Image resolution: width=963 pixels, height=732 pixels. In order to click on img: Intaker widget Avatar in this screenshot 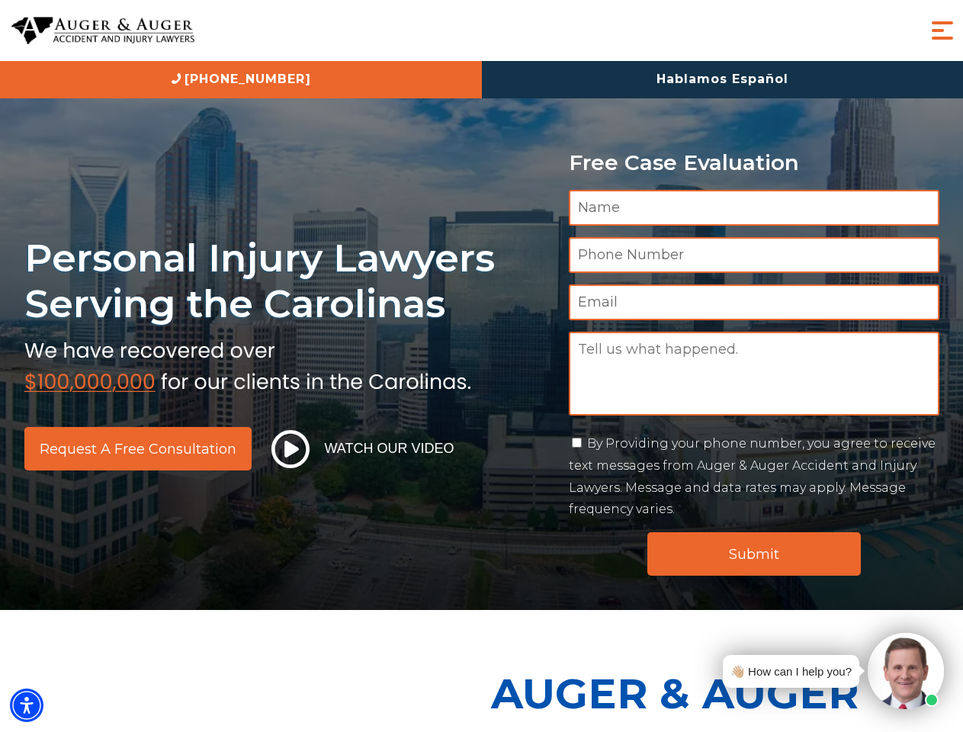, I will do `click(906, 671)`.